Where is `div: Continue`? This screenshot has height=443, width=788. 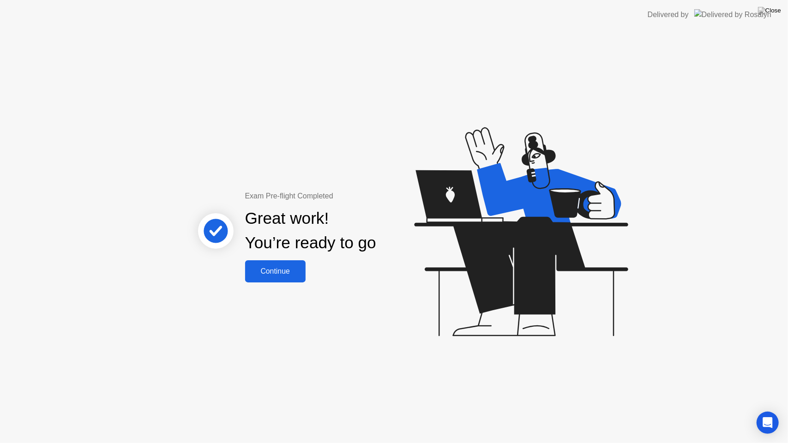 div: Continue is located at coordinates (275, 271).